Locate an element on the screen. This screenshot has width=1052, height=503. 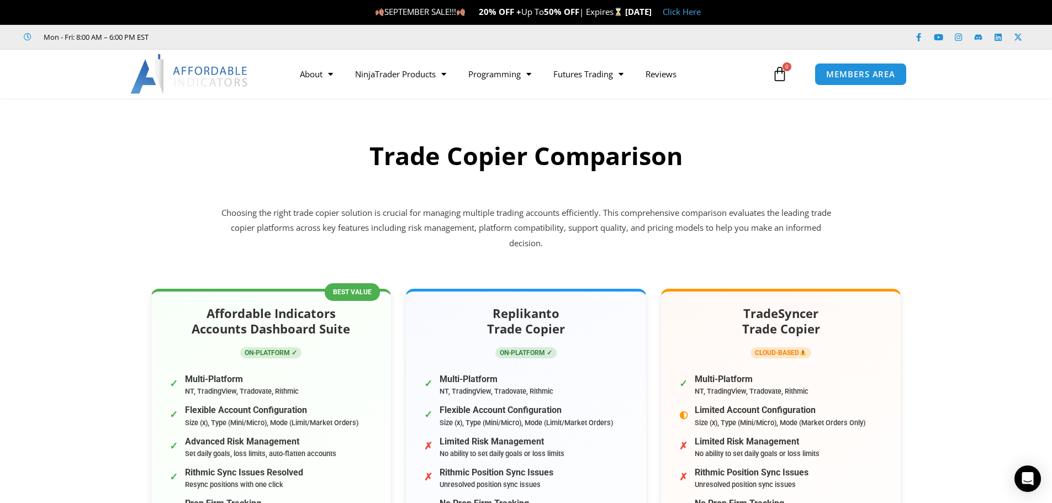
div: Open Intercom Messenger is located at coordinates (1027, 479).